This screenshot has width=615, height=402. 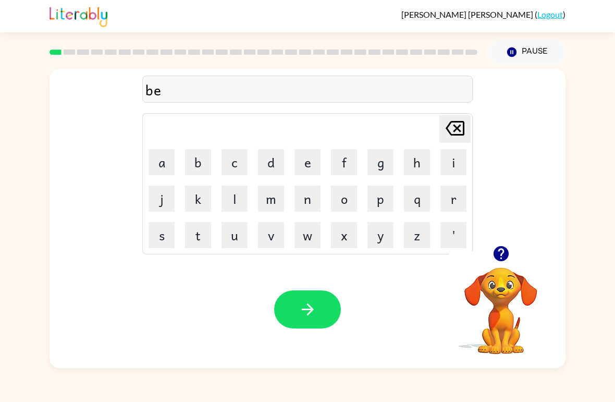 What do you see at coordinates (198, 162) in the screenshot?
I see `button: b` at bounding box center [198, 162].